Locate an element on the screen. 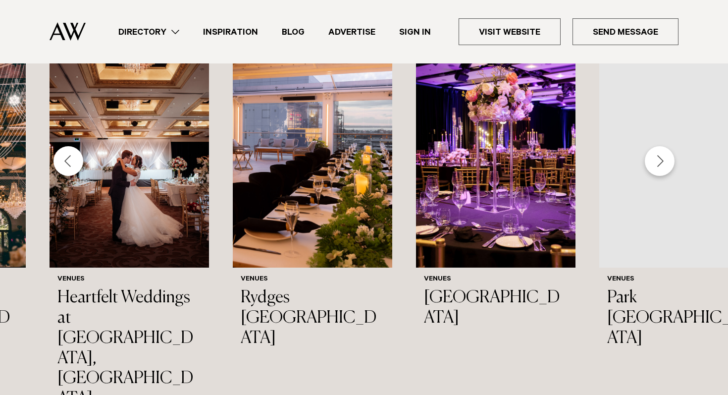  img: Auckland Weddings Logo is located at coordinates (67, 31).